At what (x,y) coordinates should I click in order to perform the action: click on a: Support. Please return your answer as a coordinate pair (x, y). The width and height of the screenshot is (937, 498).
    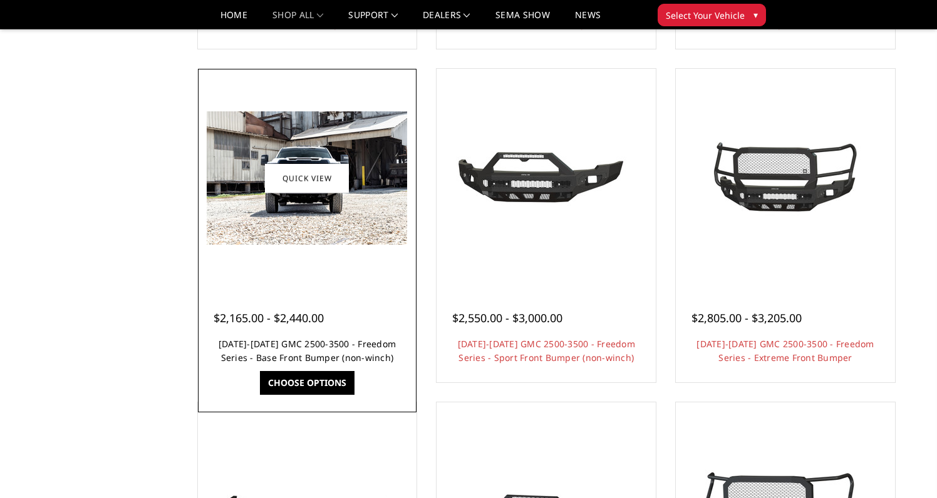
    Looking at the image, I should click on (373, 19).